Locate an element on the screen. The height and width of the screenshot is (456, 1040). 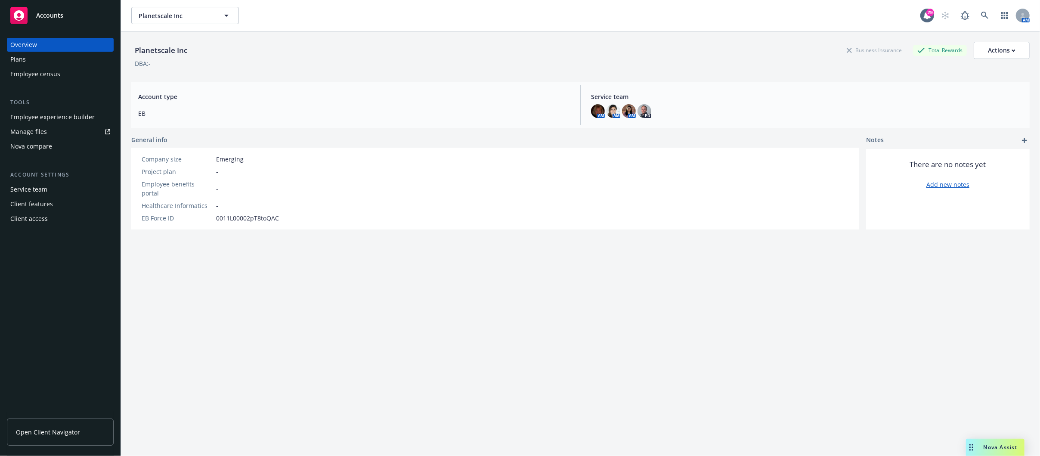
div: Account settings is located at coordinates (60, 175).